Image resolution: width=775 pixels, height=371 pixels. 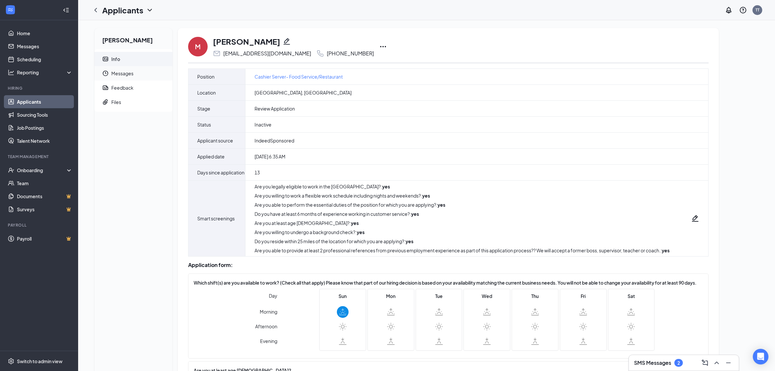 What do you see at coordinates (583, 296) in the screenshot?
I see `span: Fri` at bounding box center [583, 296].